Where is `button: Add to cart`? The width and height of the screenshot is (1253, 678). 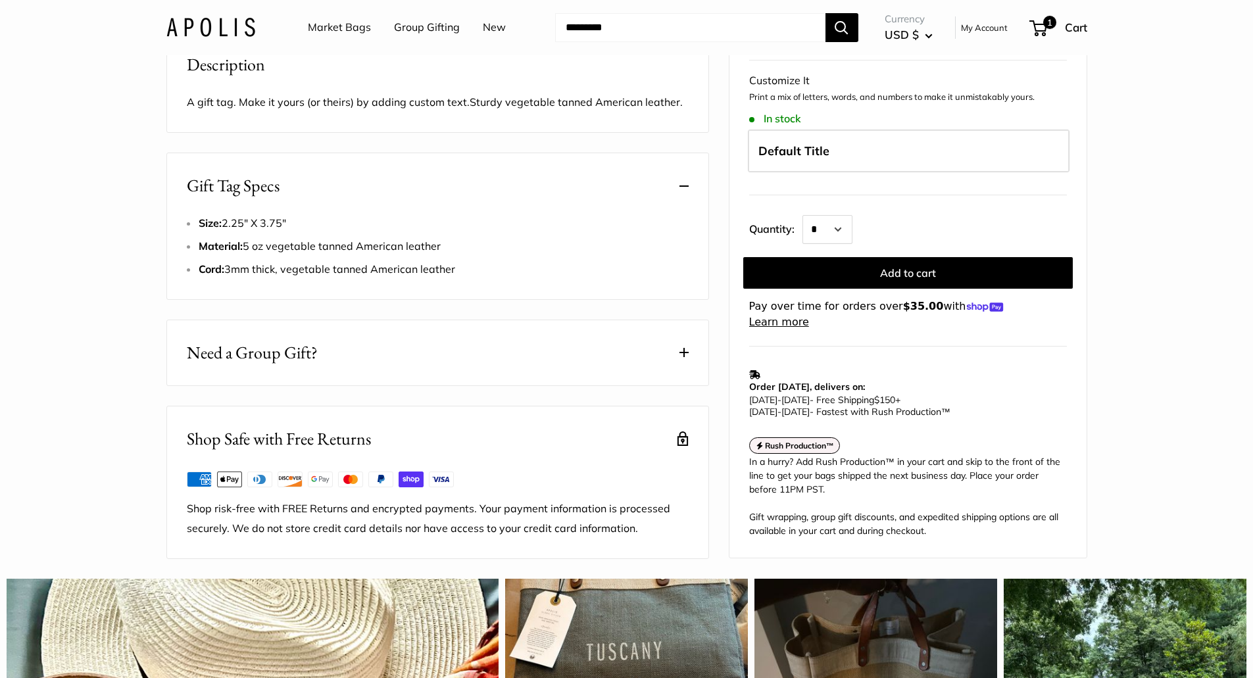 button: Add to cart is located at coordinates (907, 274).